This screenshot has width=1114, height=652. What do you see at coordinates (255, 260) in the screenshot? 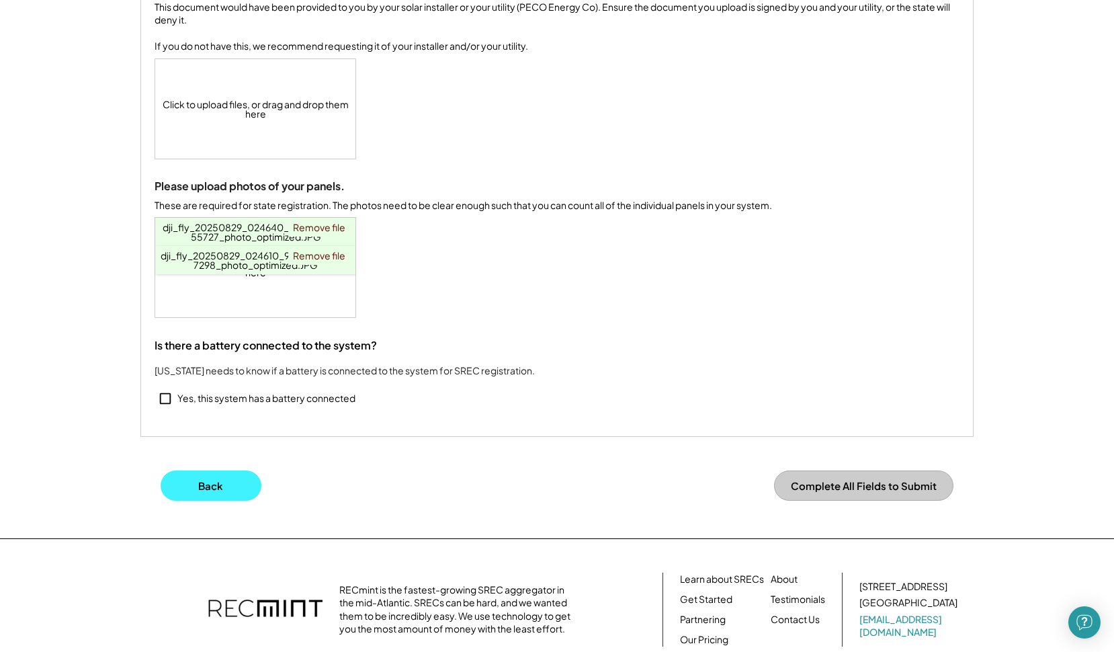
I see `a: dji_fly_20250829_024610_918_1759152257298_photo_optimized.JPG` at bounding box center [255, 260].